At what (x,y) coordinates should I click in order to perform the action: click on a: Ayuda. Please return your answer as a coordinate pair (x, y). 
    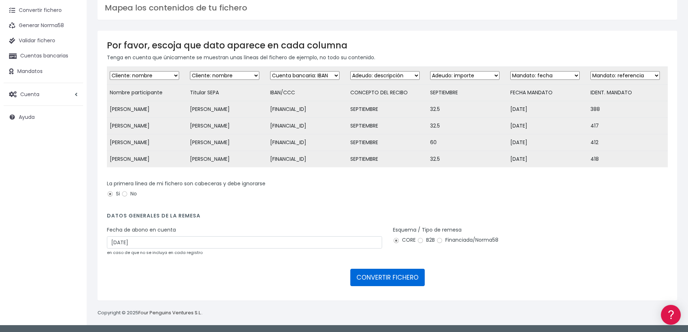
    Looking at the image, I should click on (43, 117).